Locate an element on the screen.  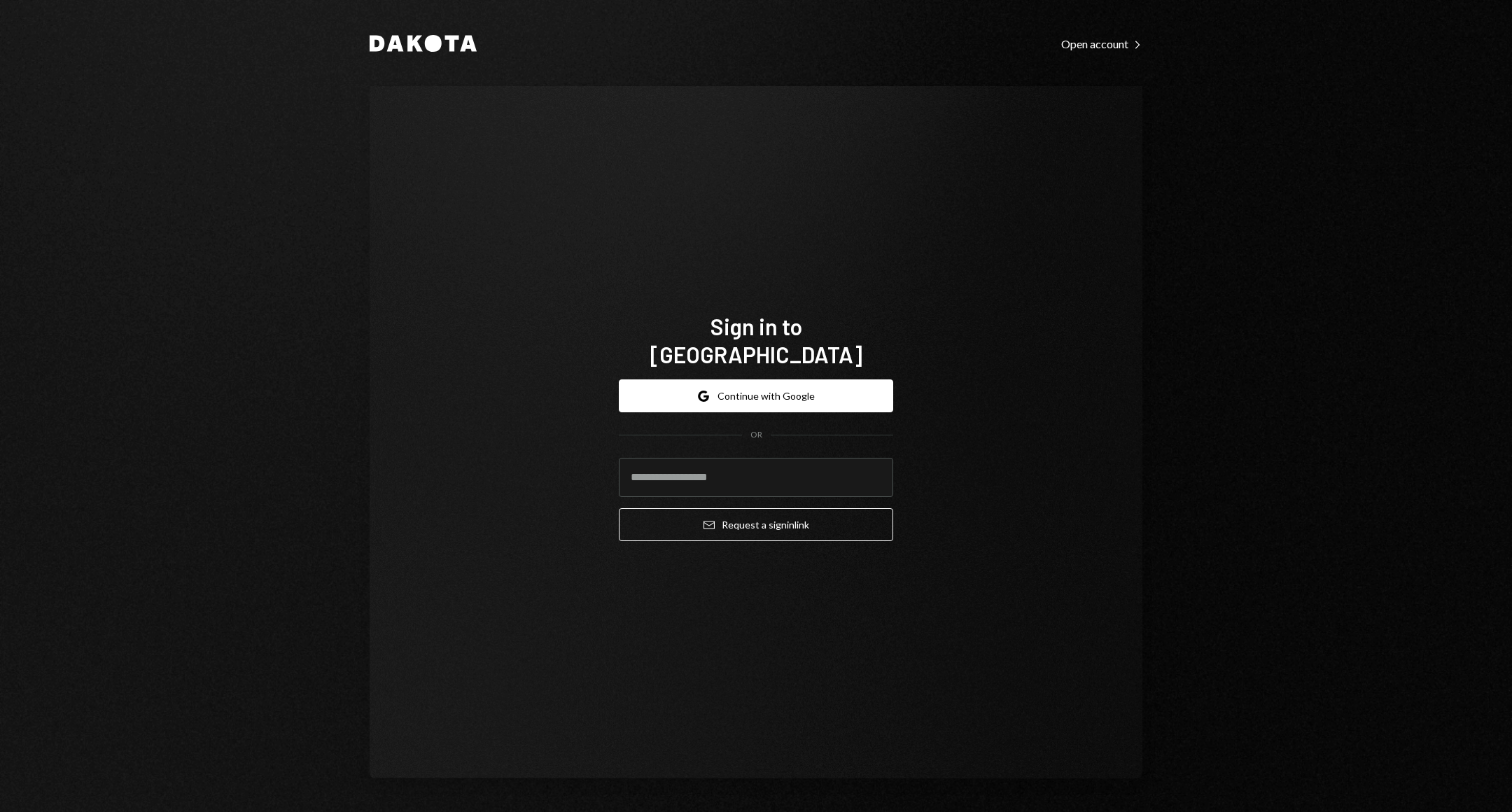
div: OR is located at coordinates (756, 434).